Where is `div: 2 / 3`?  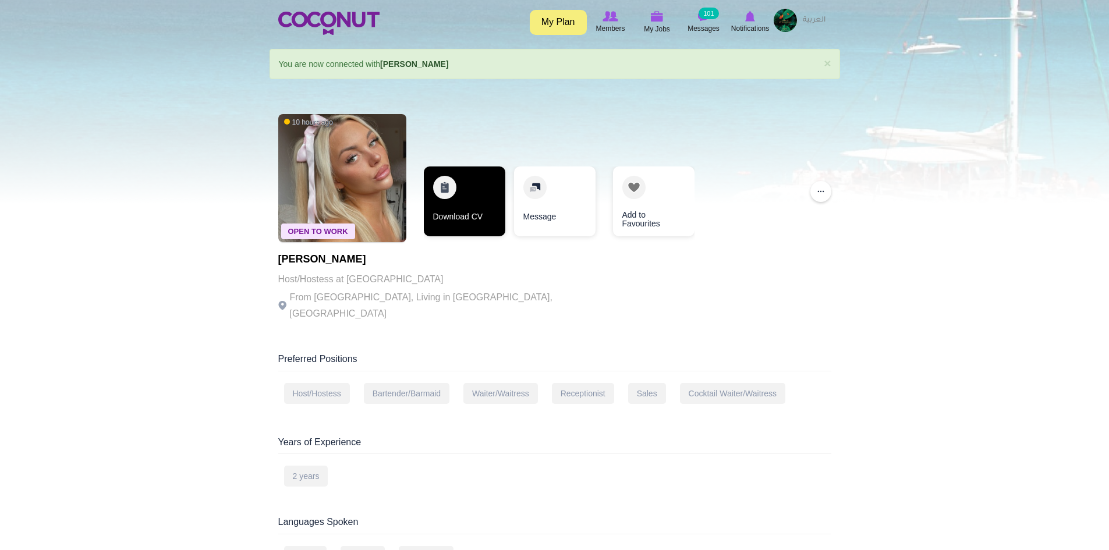
div: 2 / 3 is located at coordinates (555, 204).